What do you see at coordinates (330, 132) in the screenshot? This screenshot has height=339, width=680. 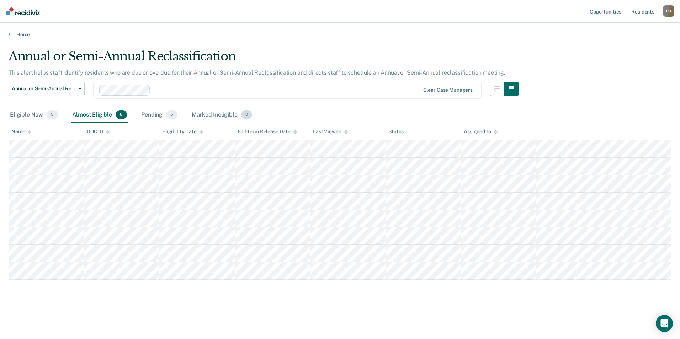 I see `div: Last Viewed` at bounding box center [330, 132].